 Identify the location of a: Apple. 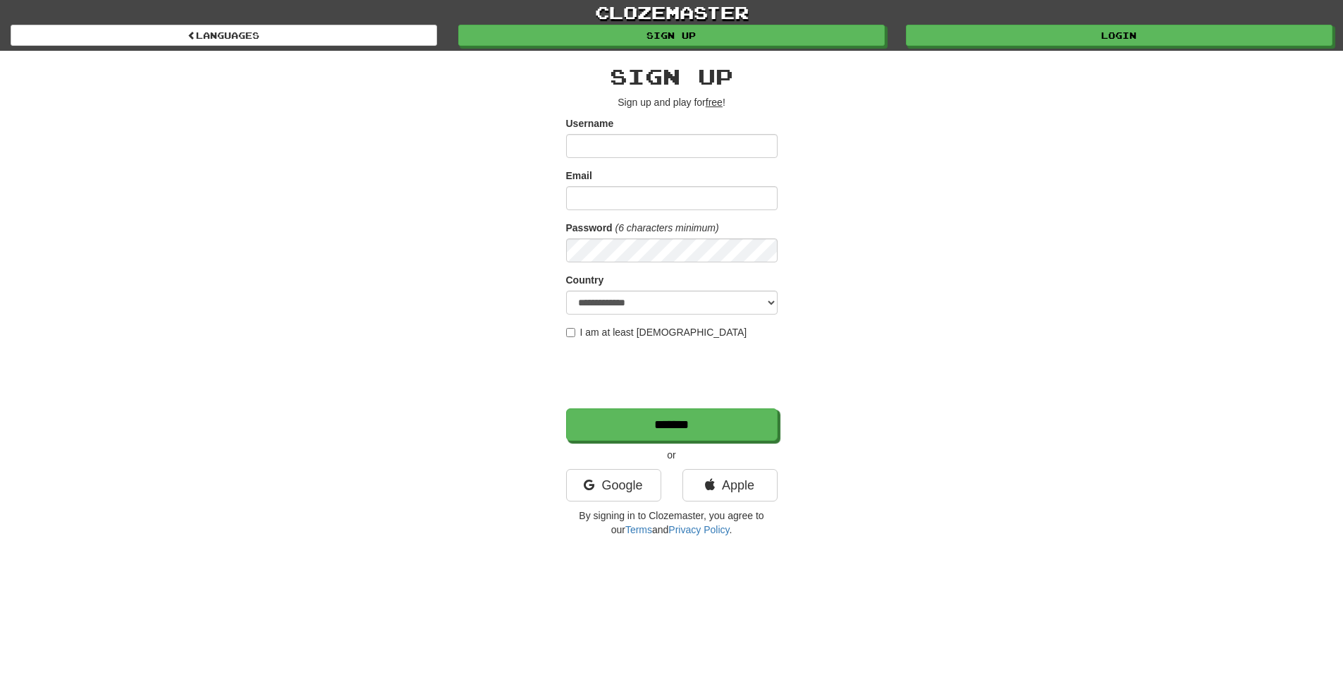
(730, 485).